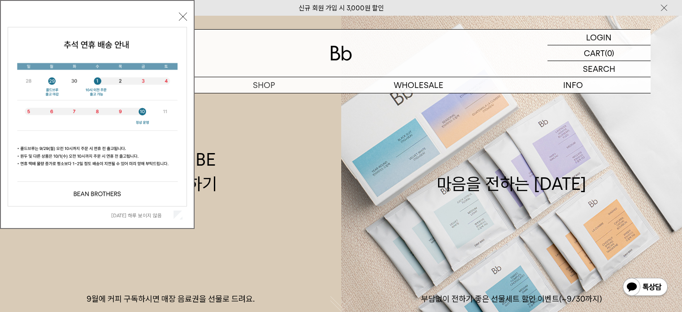 The image size is (682, 312). I want to click on img: 로고, so click(341, 53).